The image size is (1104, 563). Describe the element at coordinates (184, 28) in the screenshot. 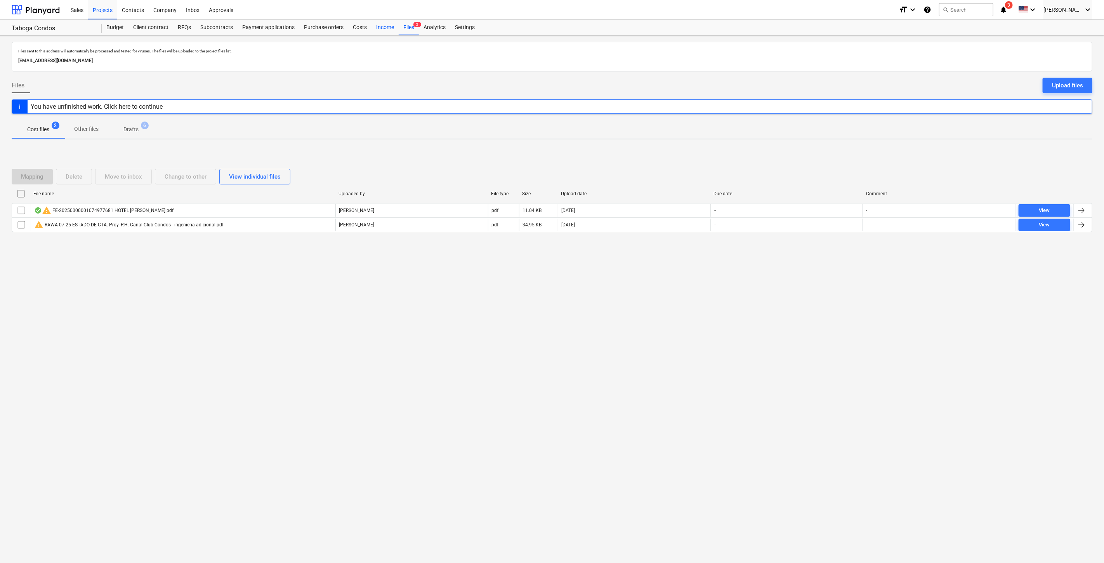

I see `a: RFQs` at that location.